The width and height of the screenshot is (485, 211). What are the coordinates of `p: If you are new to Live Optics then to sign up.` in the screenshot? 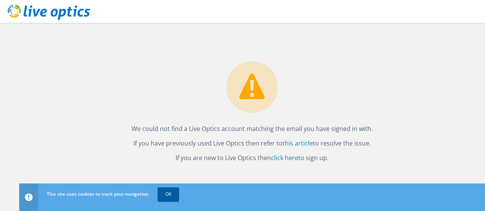 It's located at (252, 158).